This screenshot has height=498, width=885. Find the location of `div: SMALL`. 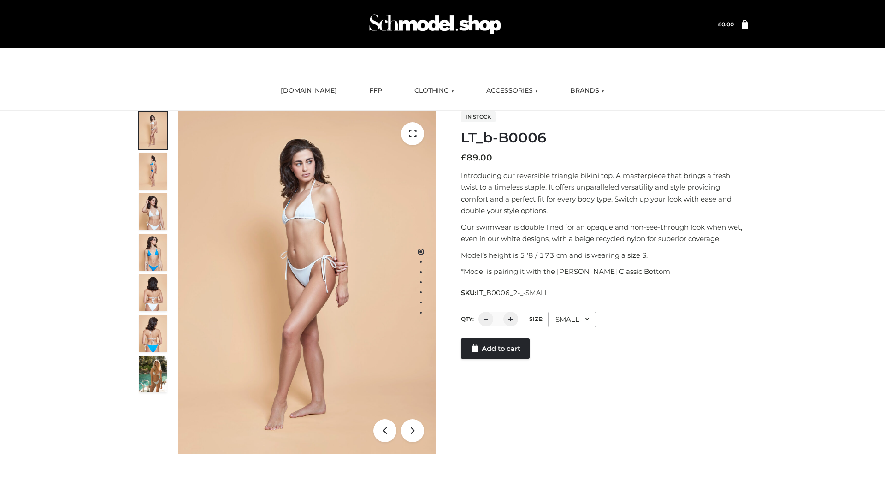

div: SMALL is located at coordinates (572, 319).